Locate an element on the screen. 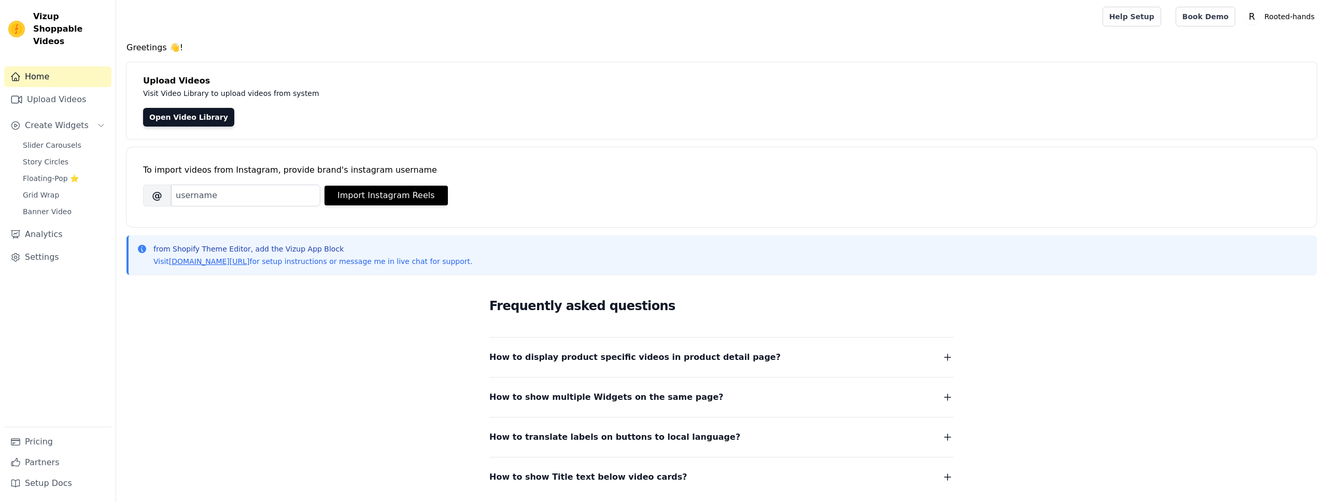 The image size is (1327, 502). a: Story Circles is located at coordinates (64, 162).